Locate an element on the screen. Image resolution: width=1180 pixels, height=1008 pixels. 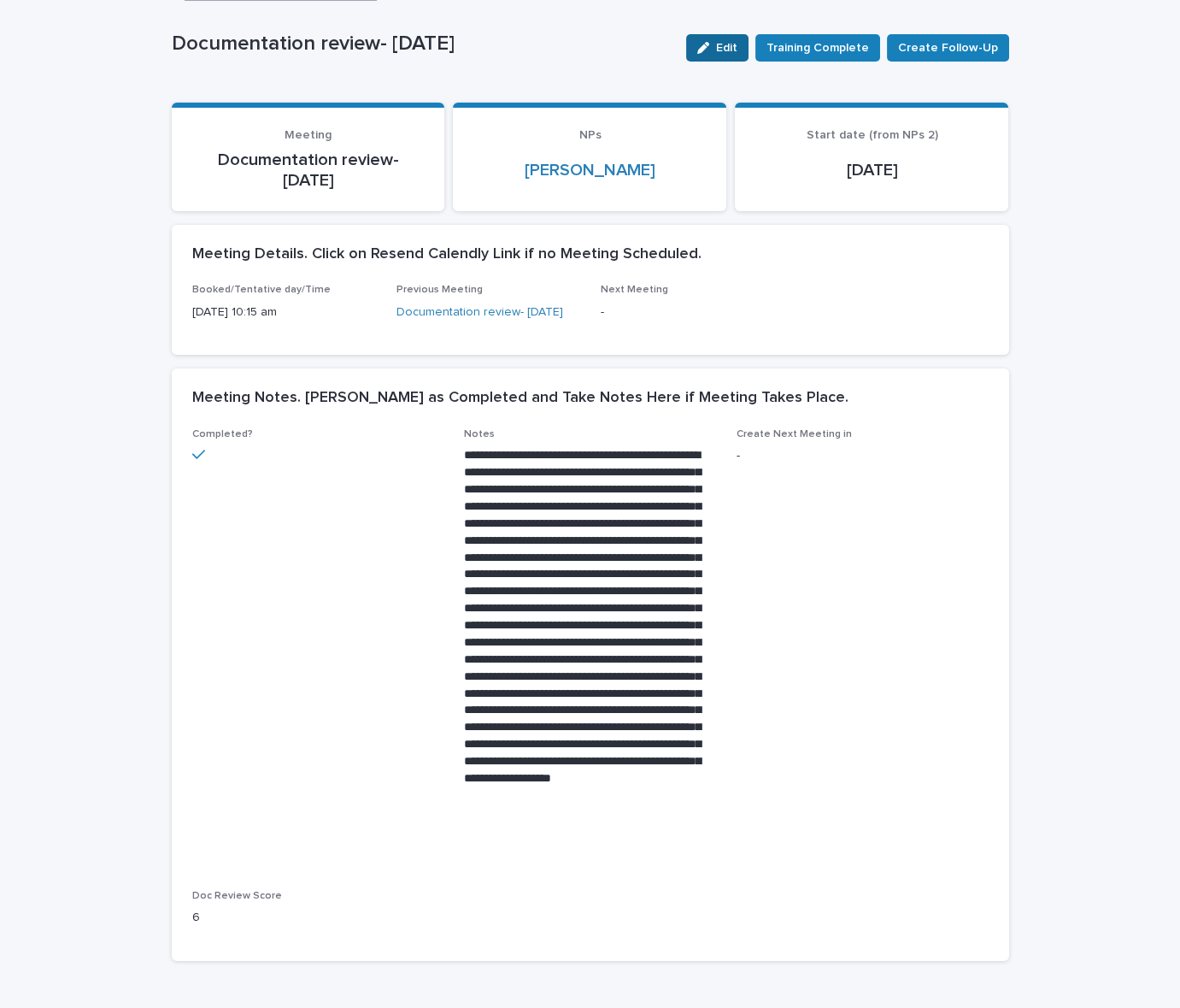
span: Edit is located at coordinates (727, 48).